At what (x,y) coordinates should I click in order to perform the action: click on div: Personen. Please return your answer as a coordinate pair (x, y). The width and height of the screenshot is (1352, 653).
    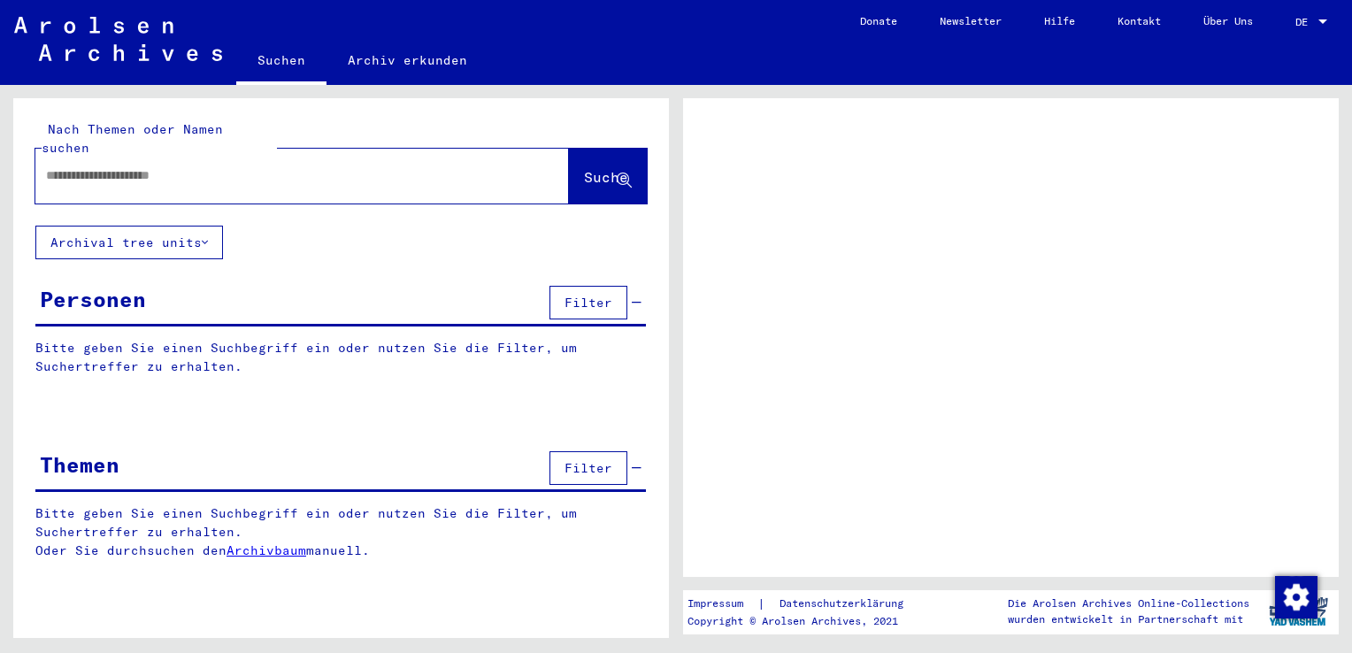
    Looking at the image, I should click on (93, 299).